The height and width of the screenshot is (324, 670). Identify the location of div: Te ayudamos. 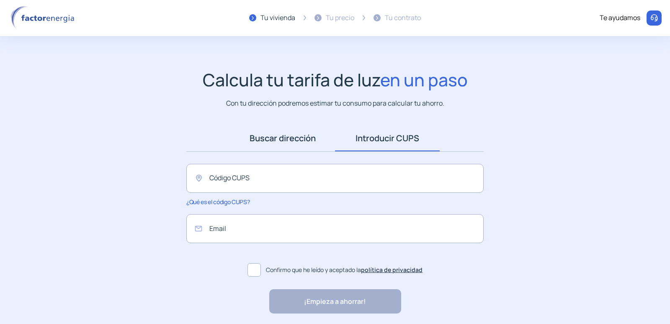
(619, 18).